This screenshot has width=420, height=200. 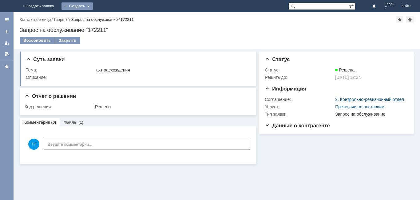 What do you see at coordinates (37, 122) in the screenshot?
I see `a: Комментарии` at bounding box center [37, 122].